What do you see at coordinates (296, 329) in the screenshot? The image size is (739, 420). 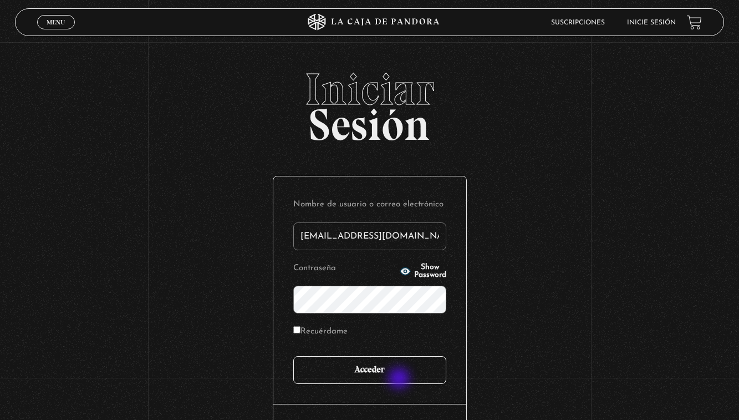 I see `input: Recuérdame` at bounding box center [296, 329].